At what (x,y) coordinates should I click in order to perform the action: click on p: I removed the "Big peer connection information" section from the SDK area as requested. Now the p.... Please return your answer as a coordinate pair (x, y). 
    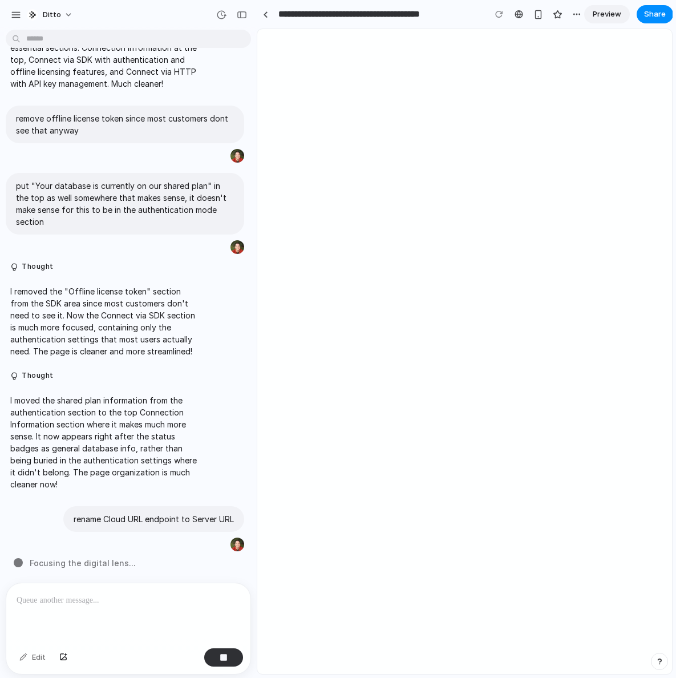
    Looking at the image, I should click on (106, 47).